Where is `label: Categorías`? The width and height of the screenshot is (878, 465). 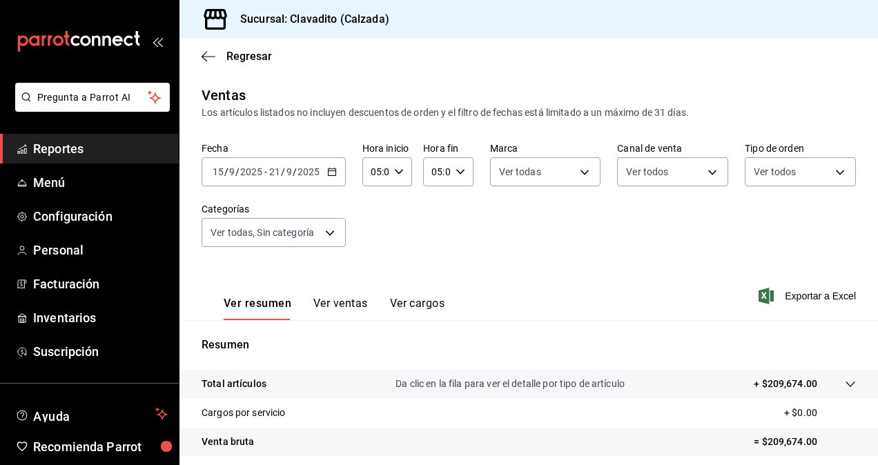 label: Categorías is located at coordinates (273, 209).